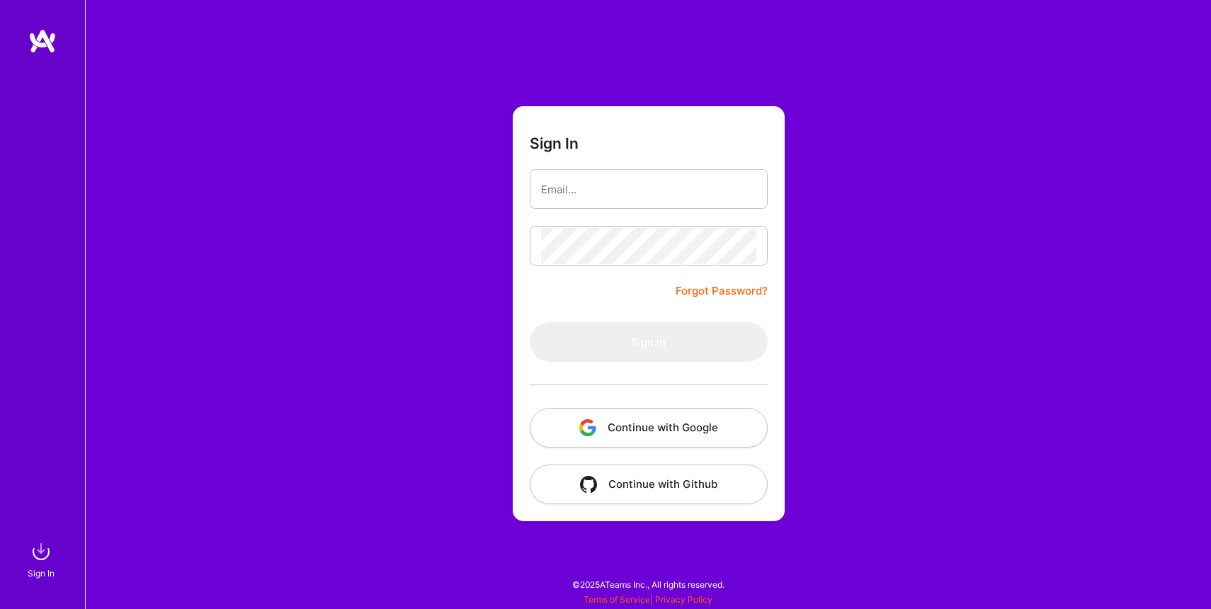 Image resolution: width=1211 pixels, height=609 pixels. What do you see at coordinates (41, 573) in the screenshot?
I see `div: Sign In` at bounding box center [41, 573].